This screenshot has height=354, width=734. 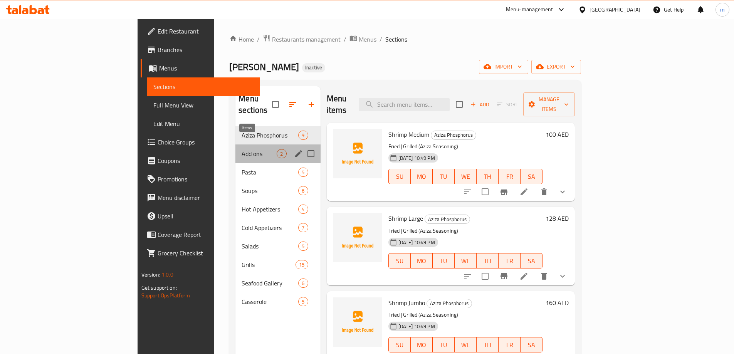 I want to click on a: Edit Restaurant, so click(x=200, y=31).